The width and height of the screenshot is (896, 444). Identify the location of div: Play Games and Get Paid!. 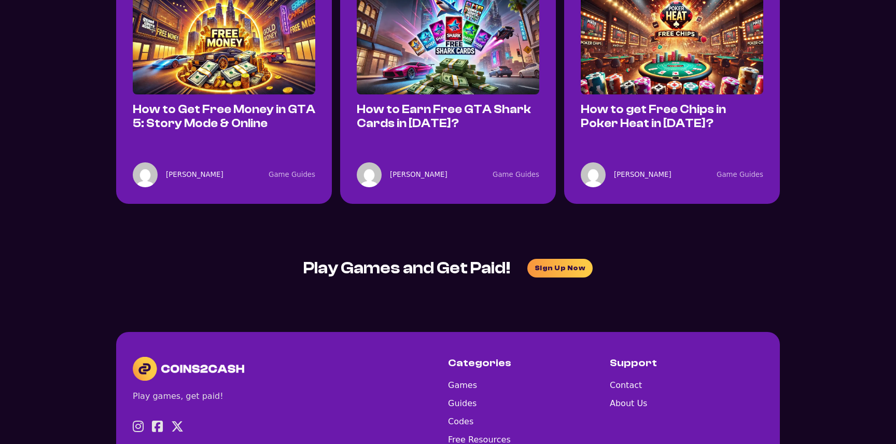
(407, 267).